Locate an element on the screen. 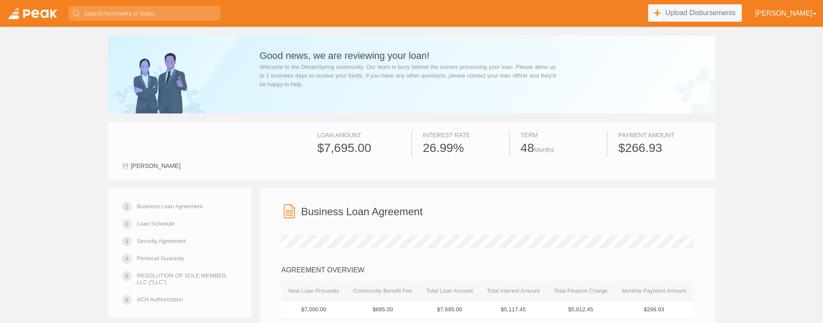 This screenshot has width=823, height=323. td: $5,117.45 is located at coordinates (513, 310).